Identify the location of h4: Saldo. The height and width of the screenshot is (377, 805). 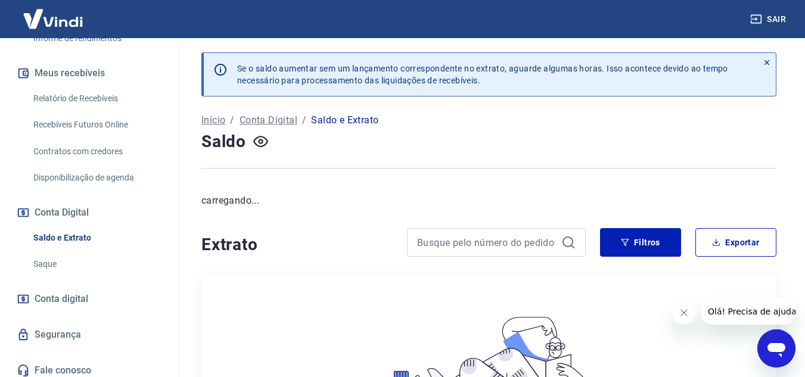
(223, 142).